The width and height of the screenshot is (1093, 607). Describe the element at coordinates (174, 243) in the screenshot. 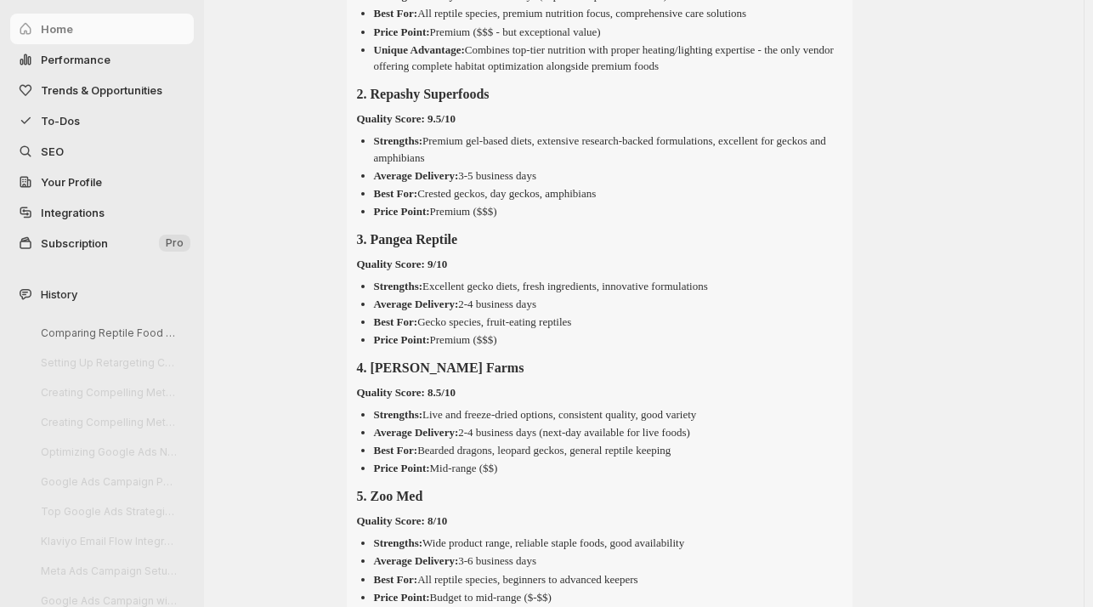

I see `span: Pro` at that location.